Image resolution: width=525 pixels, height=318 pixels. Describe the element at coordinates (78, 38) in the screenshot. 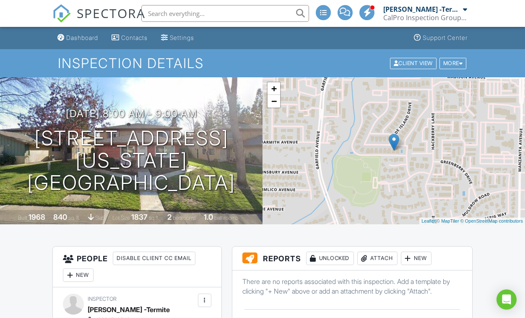

I see `a: Dashboard` at that location.